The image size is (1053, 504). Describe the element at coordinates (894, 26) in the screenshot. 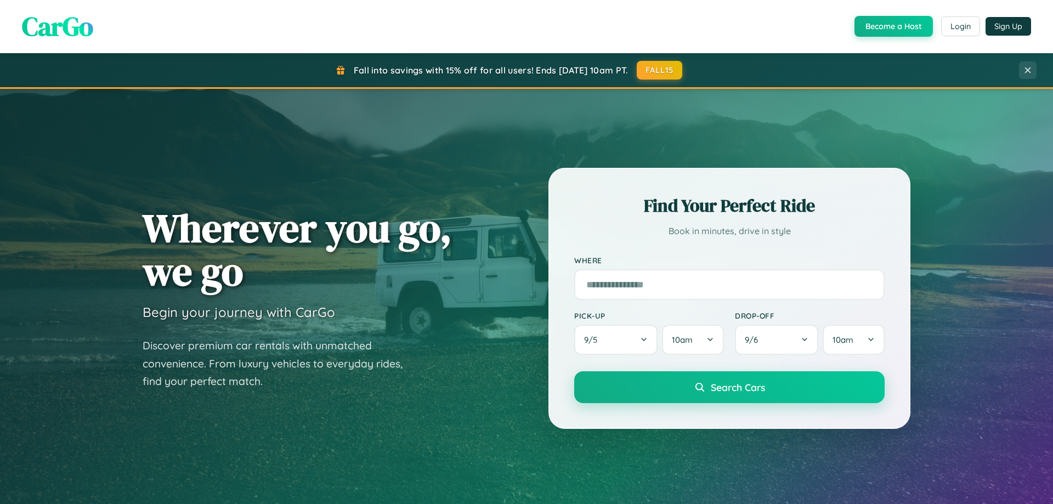

I see `button: Become a Host` at that location.